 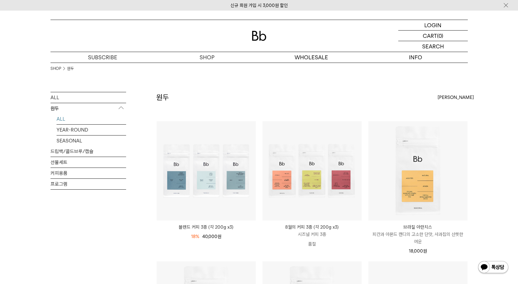 I want to click on img: 8월의 커피 3종 (각 200g x3), so click(x=312, y=171).